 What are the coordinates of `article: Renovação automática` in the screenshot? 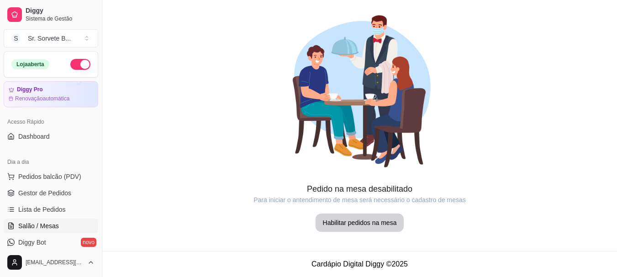 It's located at (42, 99).